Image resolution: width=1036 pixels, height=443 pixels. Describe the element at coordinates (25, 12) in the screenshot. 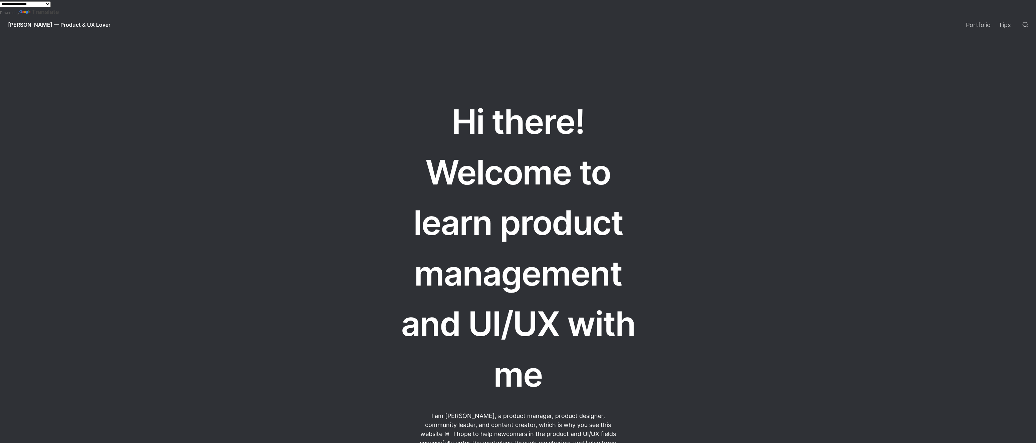

I see `img: Google Translate` at that location.